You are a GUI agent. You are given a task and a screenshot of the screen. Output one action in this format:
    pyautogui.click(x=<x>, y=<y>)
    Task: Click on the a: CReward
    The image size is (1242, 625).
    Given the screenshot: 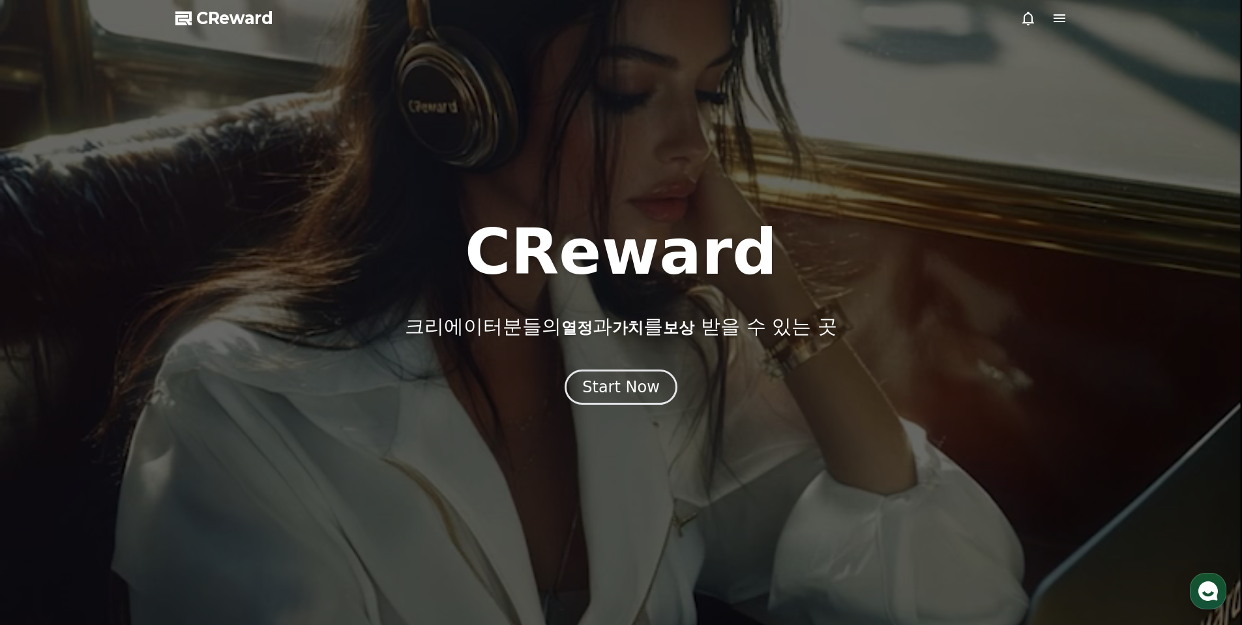 What is the action you would take?
    pyautogui.click(x=224, y=18)
    